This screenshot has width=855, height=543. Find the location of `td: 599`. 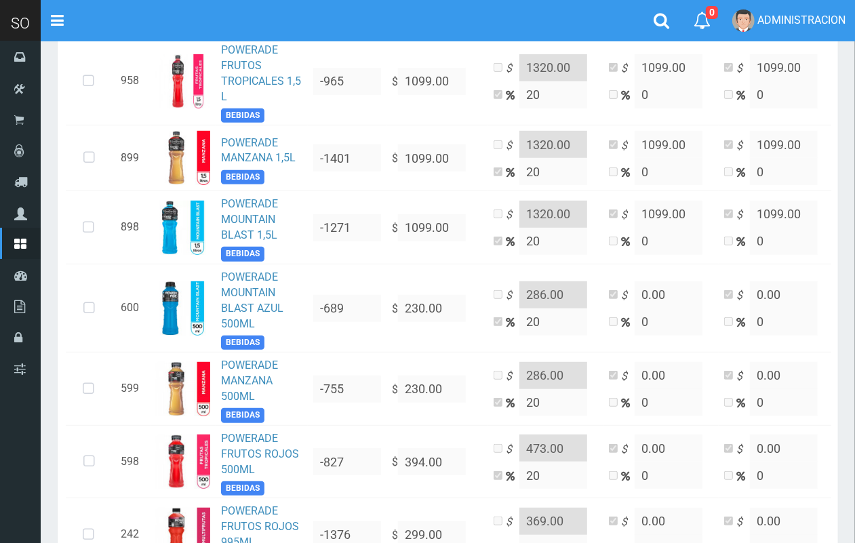

td: 599 is located at coordinates (133, 389).